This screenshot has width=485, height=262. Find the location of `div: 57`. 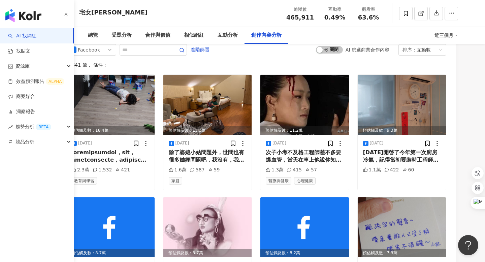

div: 57 is located at coordinates (311, 170).